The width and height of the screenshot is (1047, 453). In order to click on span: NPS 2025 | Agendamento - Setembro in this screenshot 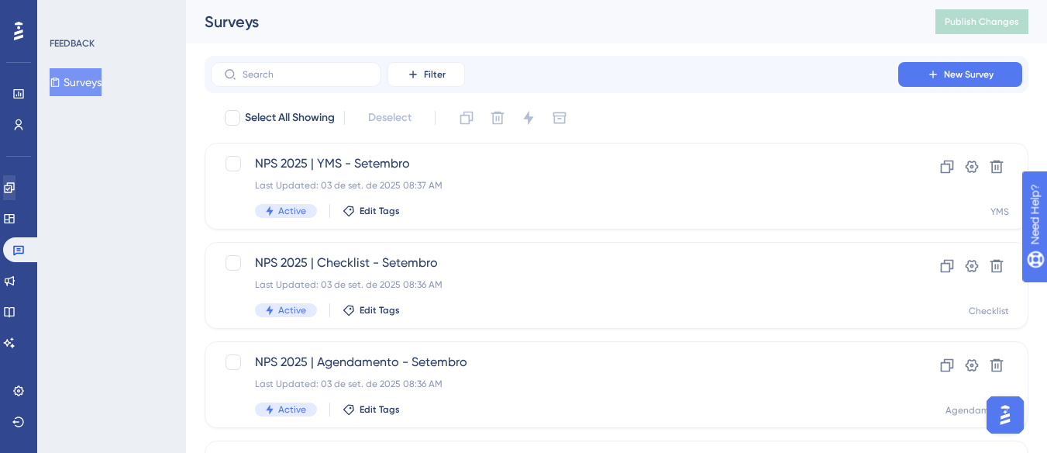, I will do `click(554, 362)`.